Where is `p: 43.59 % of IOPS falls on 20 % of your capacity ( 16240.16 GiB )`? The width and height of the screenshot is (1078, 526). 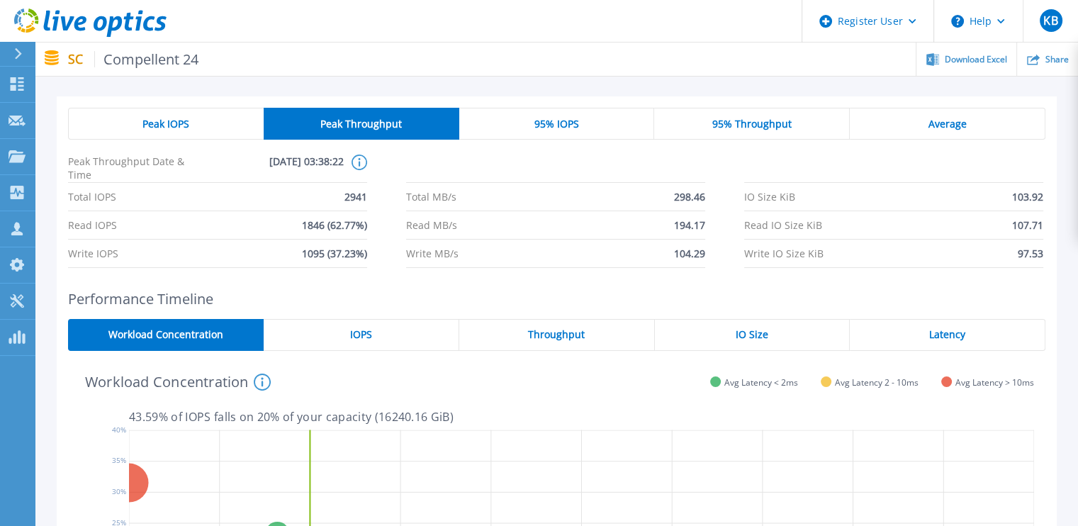 p: 43.59 % of IOPS falls on 20 % of your capacity ( 16240.16 GiB ) is located at coordinates (581, 417).